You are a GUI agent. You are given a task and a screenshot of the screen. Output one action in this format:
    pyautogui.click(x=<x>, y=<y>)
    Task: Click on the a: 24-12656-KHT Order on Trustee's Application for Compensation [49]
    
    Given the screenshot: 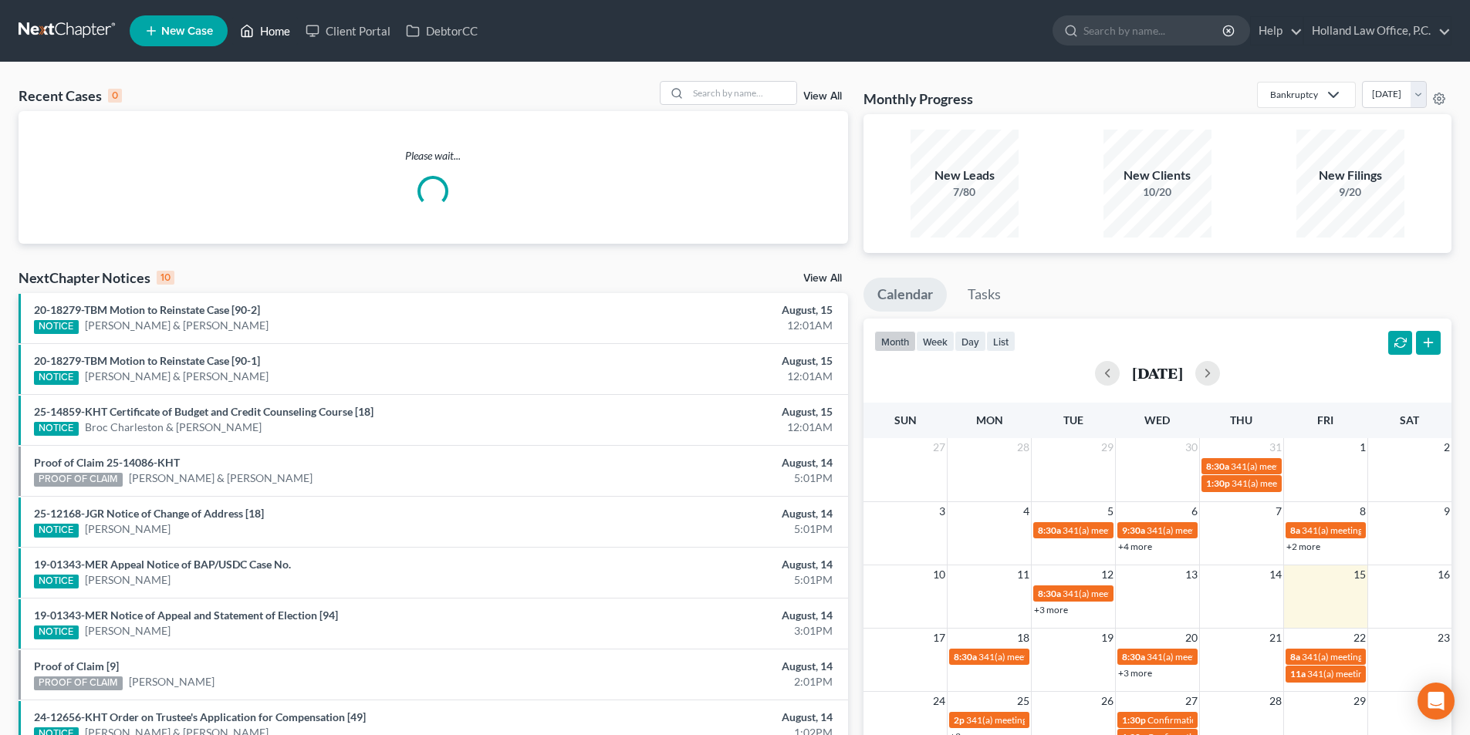 What is the action you would take?
    pyautogui.click(x=200, y=717)
    